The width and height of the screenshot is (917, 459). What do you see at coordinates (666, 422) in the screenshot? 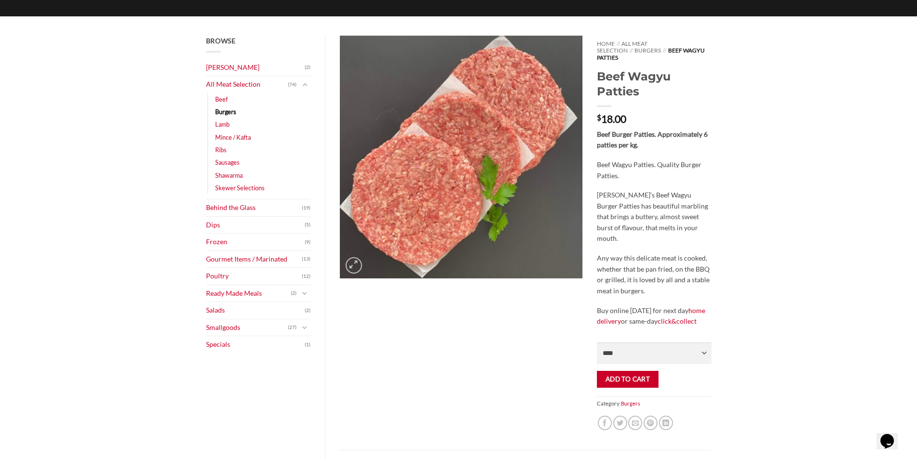
I see `a: Share on LinkedIn` at bounding box center [666, 422].